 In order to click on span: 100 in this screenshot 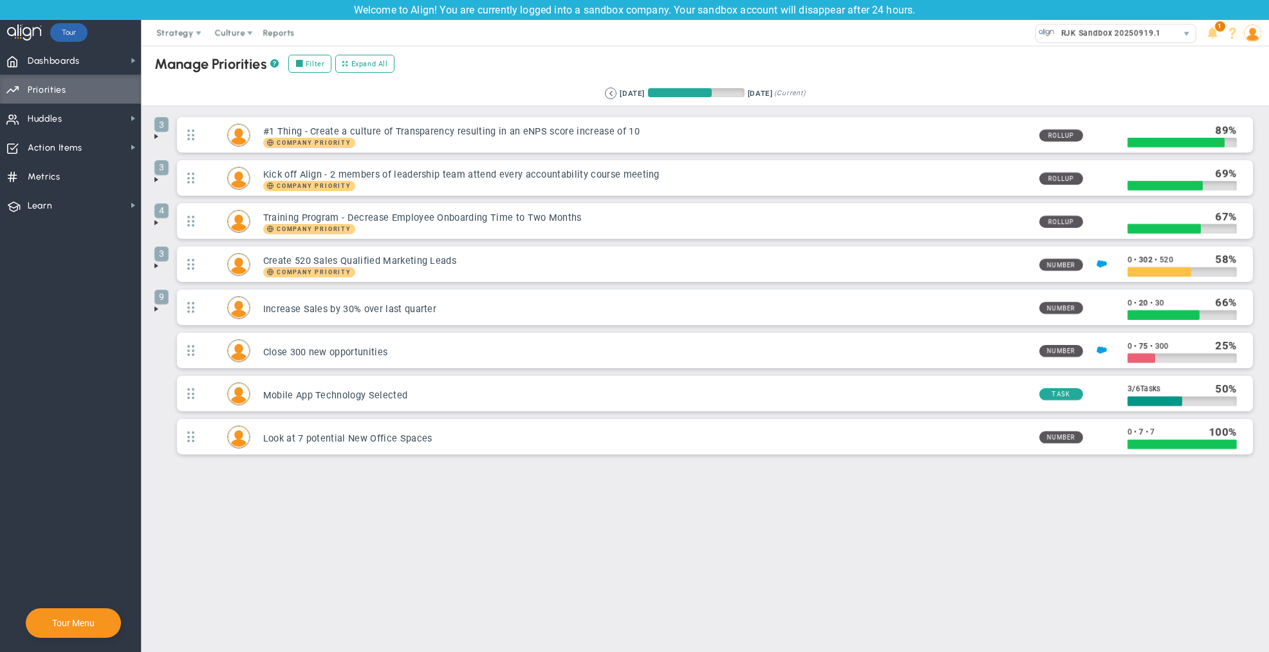, I will do `click(1218, 432)`.